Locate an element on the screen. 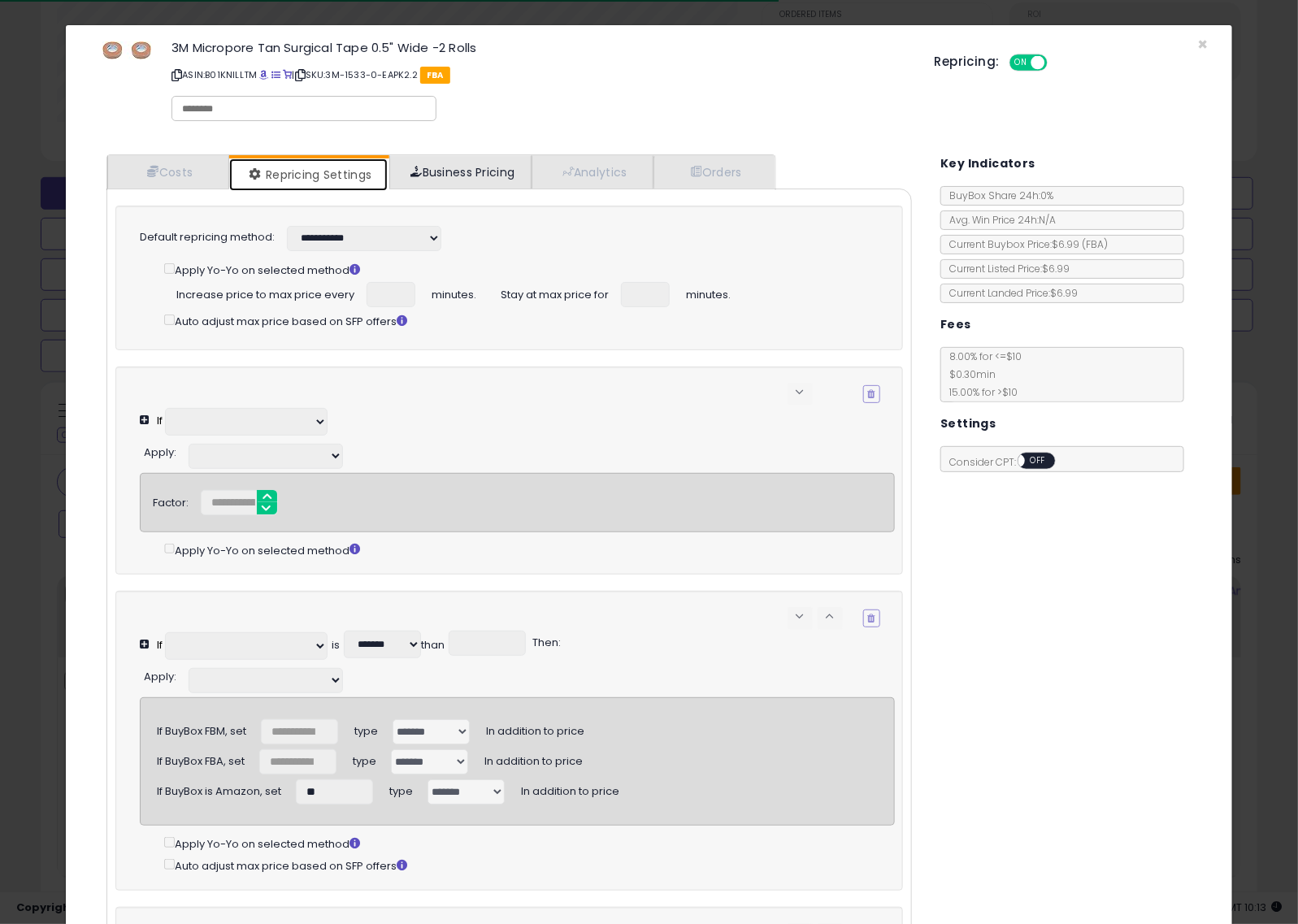  a: Costs is located at coordinates (168, 171).